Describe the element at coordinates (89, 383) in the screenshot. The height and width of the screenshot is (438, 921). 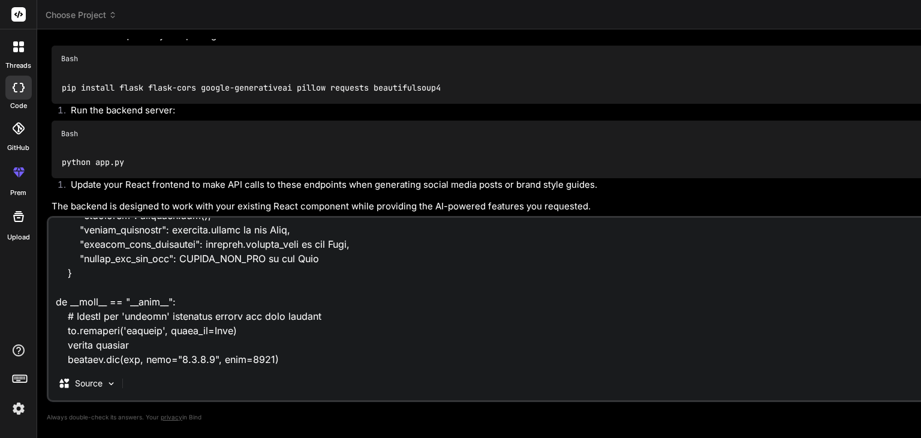
I see `p: Source` at that location.